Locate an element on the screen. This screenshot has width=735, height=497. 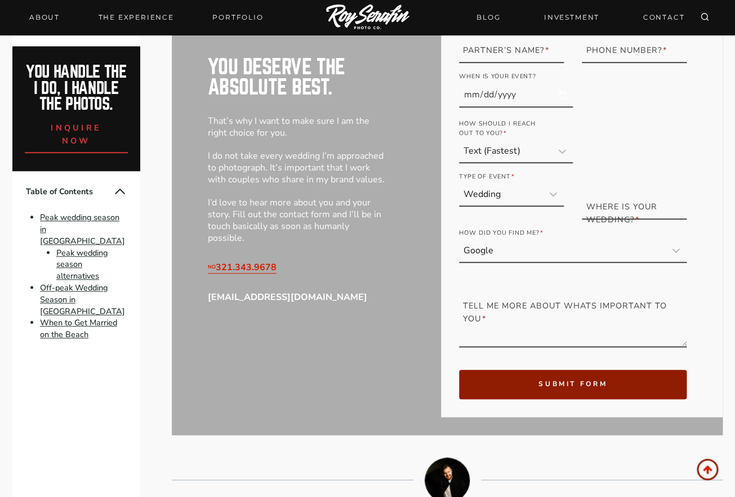
input: 321-867-5309 is located at coordinates (634, 52).